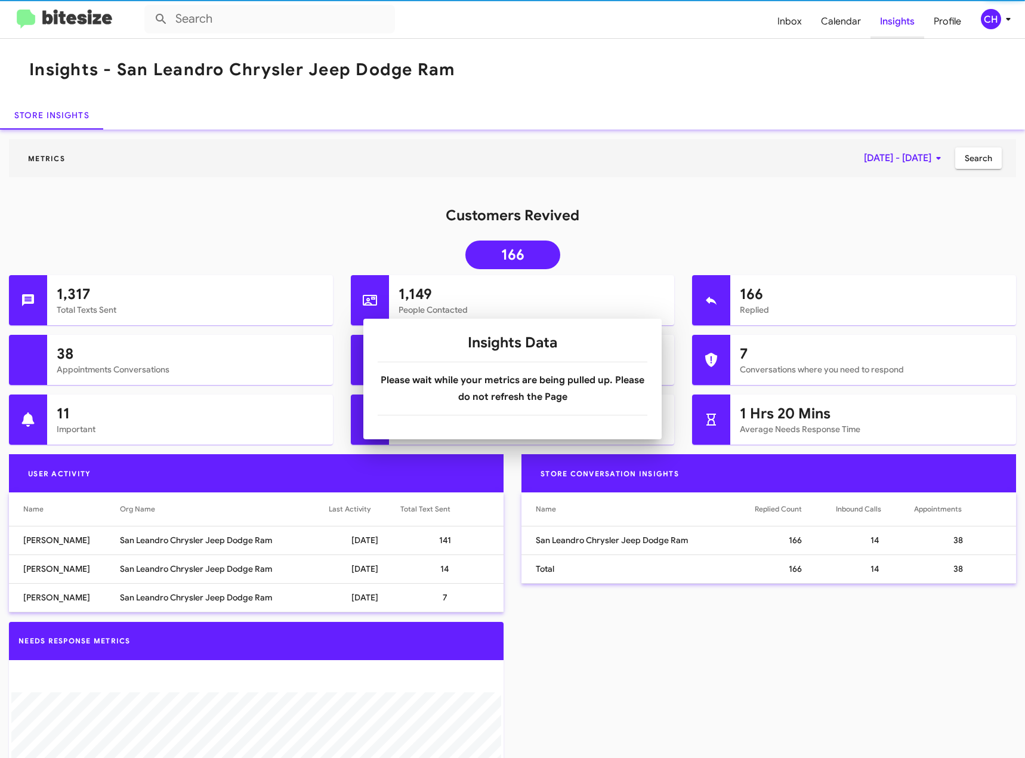 This screenshot has width=1025, height=758. What do you see at coordinates (512, 342) in the screenshot?
I see `h1: Insights Data` at bounding box center [512, 342].